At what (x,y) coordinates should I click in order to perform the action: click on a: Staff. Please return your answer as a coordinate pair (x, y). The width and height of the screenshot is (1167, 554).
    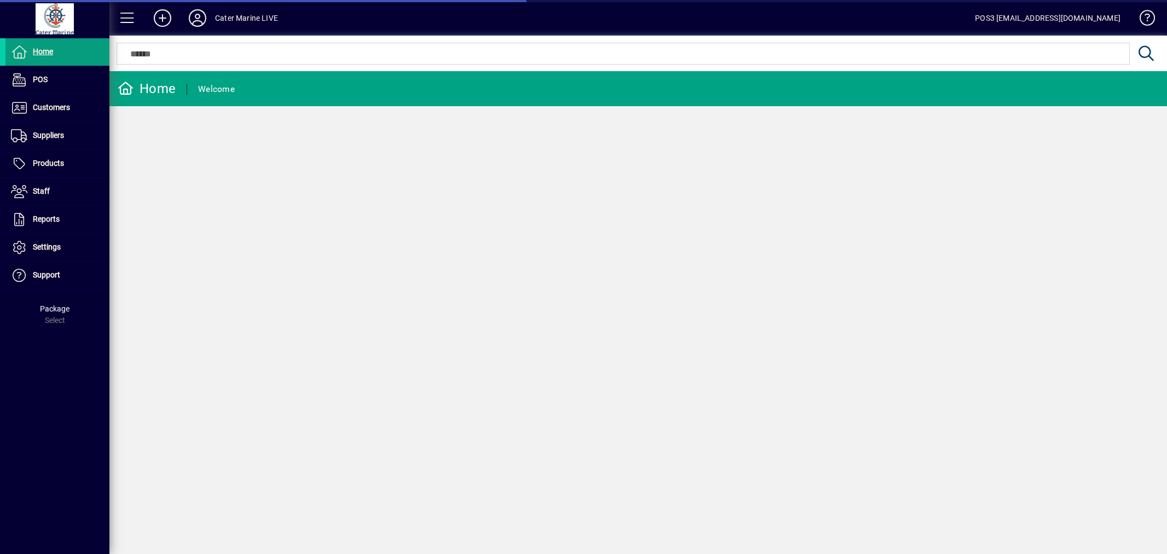
    Looking at the image, I should click on (57, 191).